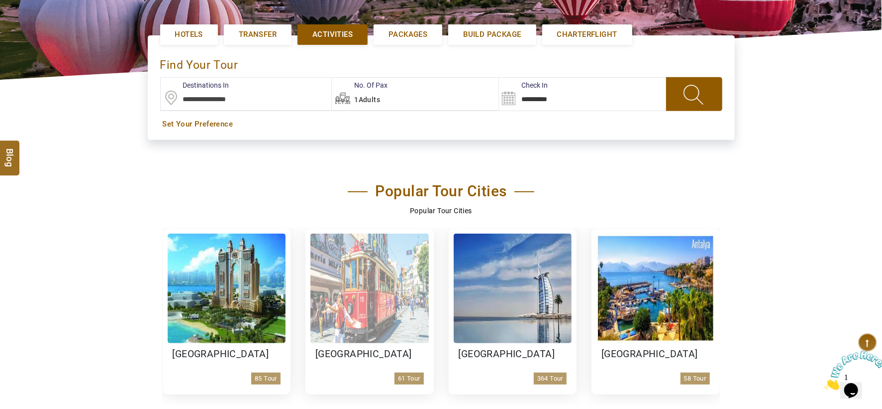 The image size is (882, 409). Describe the element at coordinates (31, 23) in the screenshot. I see `div: CloseChat attention grabber` at that location.